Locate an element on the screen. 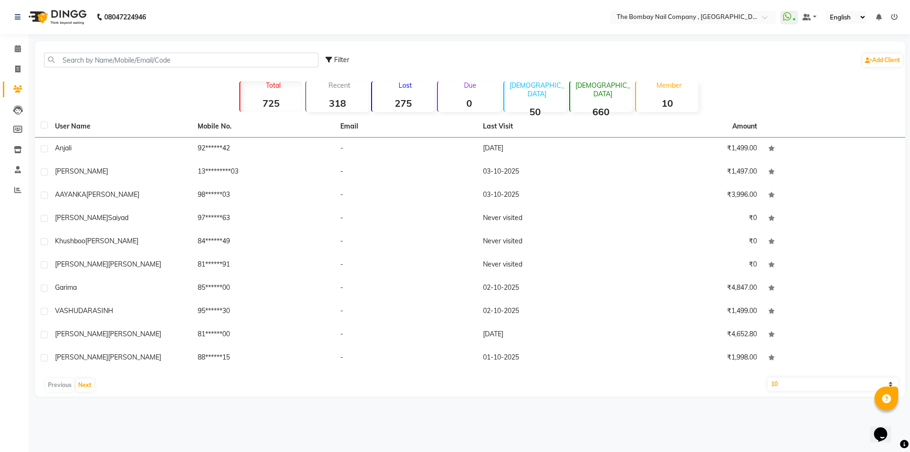  td: ₹1,998.00 is located at coordinates (691, 358).